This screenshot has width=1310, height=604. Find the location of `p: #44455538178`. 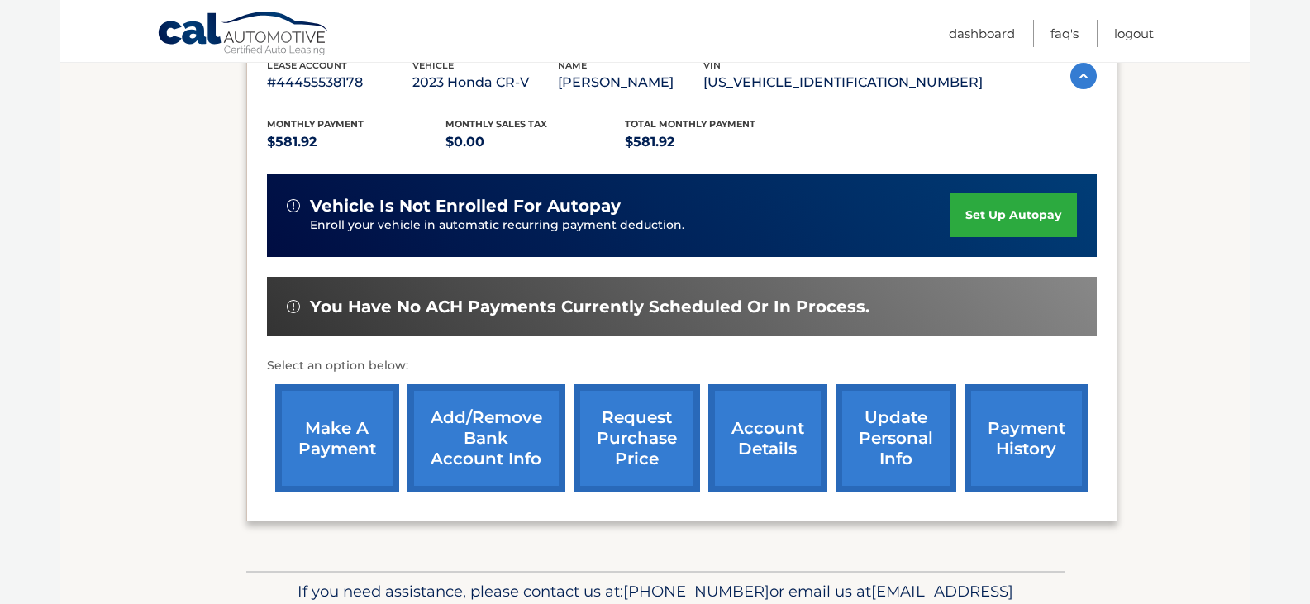

p: #44455538178 is located at coordinates (340, 83).